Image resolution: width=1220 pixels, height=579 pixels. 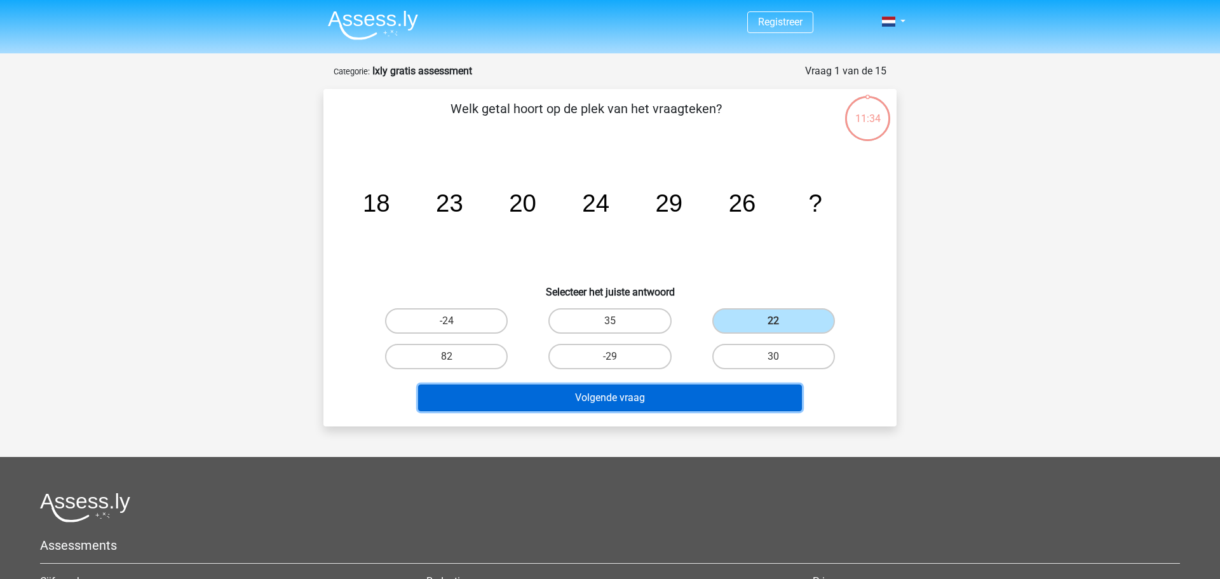 I want to click on tspan: 18, so click(x=376, y=203).